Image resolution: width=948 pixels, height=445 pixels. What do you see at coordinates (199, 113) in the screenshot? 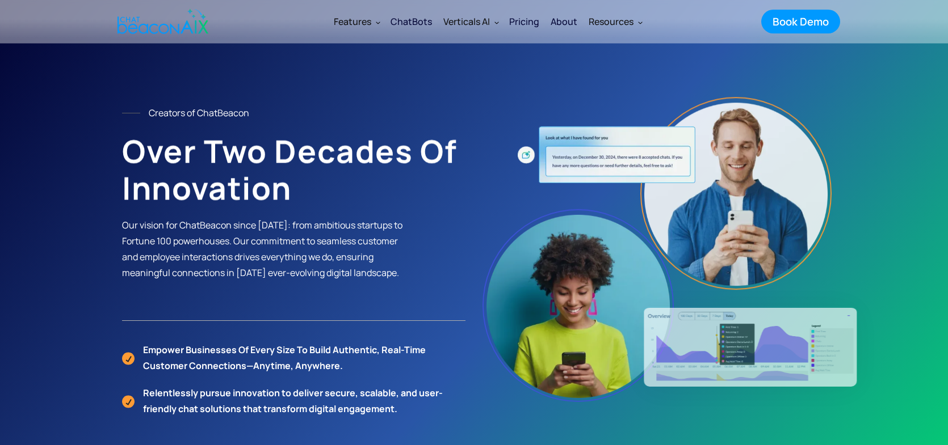
I see `div: Creators of ChatBeacon` at bounding box center [199, 113].